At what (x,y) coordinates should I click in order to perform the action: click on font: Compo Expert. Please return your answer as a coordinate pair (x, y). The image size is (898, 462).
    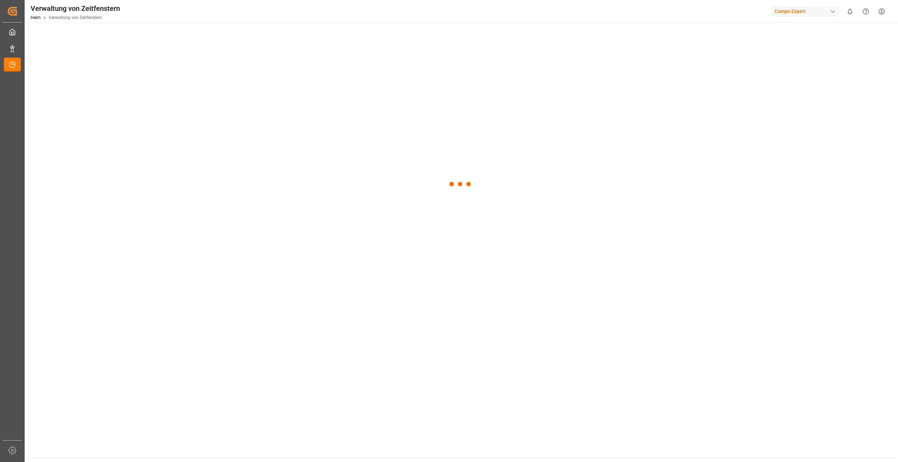
    Looking at the image, I should click on (790, 11).